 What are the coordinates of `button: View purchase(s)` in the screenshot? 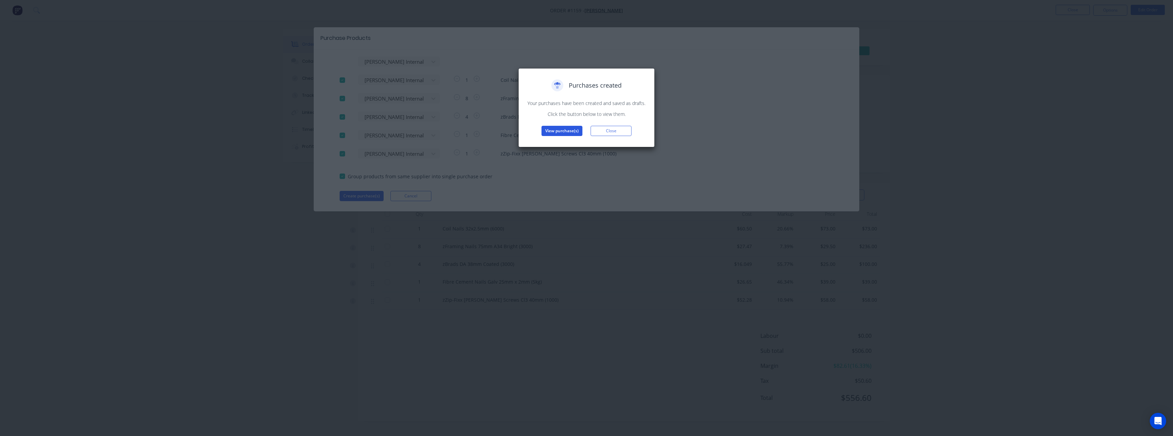 It's located at (562, 131).